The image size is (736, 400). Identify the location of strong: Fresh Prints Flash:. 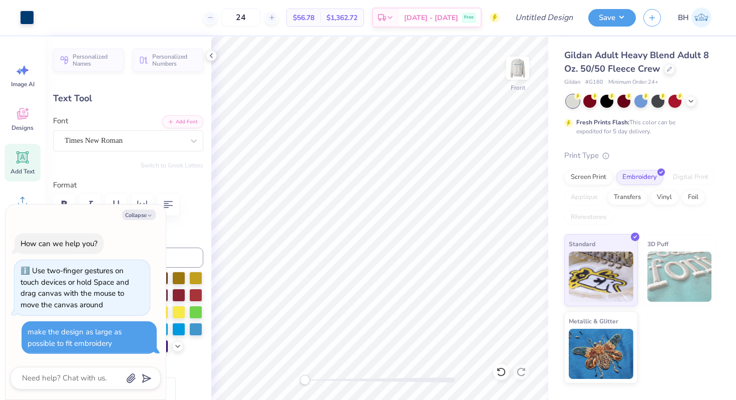
(603, 122).